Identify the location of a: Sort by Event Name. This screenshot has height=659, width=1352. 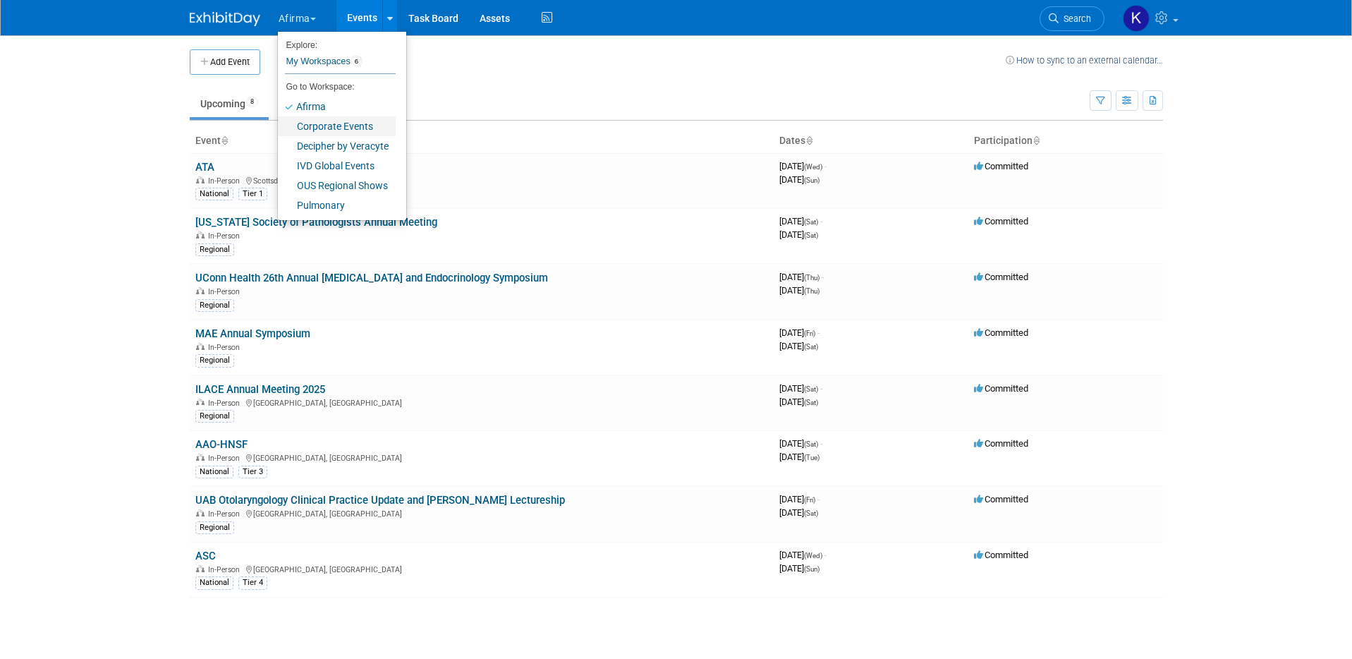
(224, 140).